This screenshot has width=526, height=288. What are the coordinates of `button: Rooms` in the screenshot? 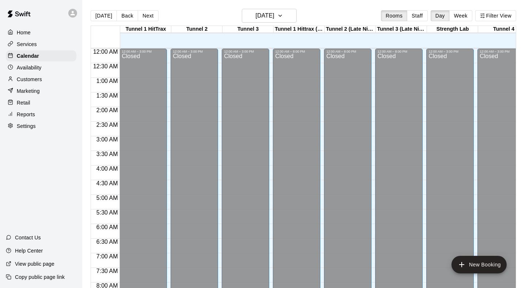 It's located at (394, 16).